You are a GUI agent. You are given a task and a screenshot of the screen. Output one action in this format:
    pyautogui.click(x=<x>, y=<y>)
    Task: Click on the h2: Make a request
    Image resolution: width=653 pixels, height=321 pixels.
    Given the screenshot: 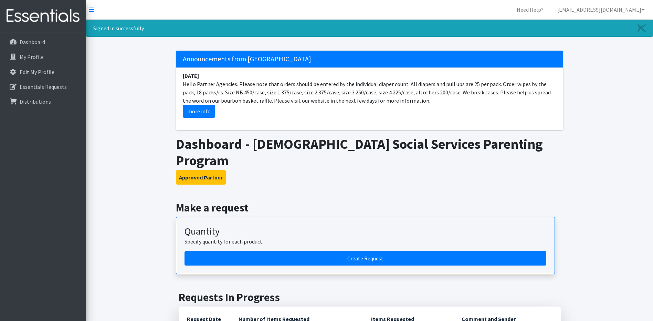 What is the action you would take?
    pyautogui.click(x=369, y=208)
    